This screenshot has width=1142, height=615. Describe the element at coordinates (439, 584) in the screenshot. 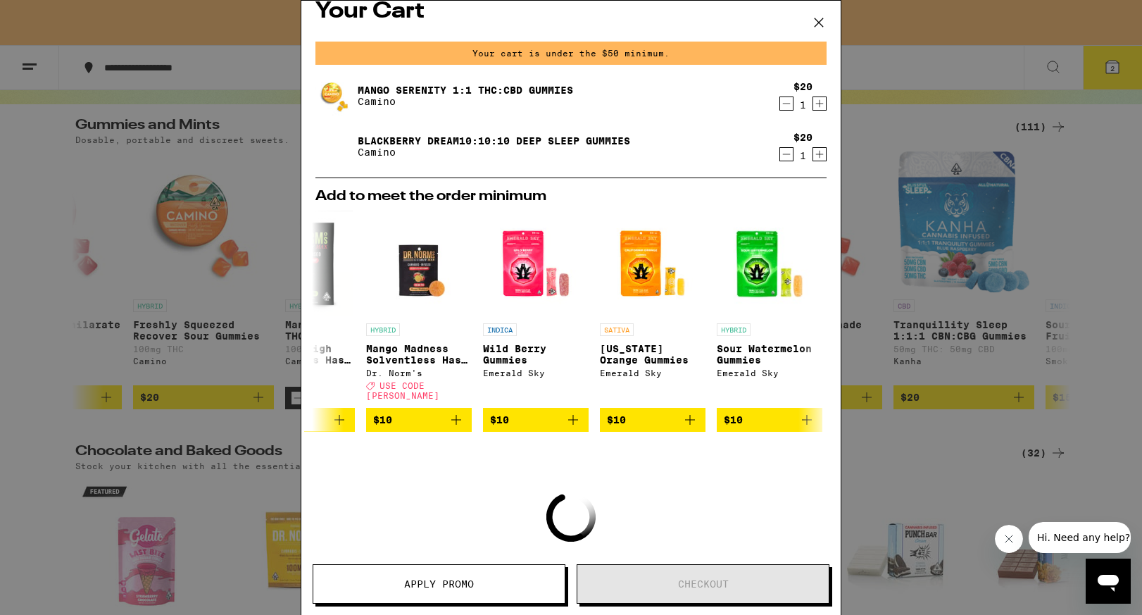

I see `span: Apply Promo` at that location.